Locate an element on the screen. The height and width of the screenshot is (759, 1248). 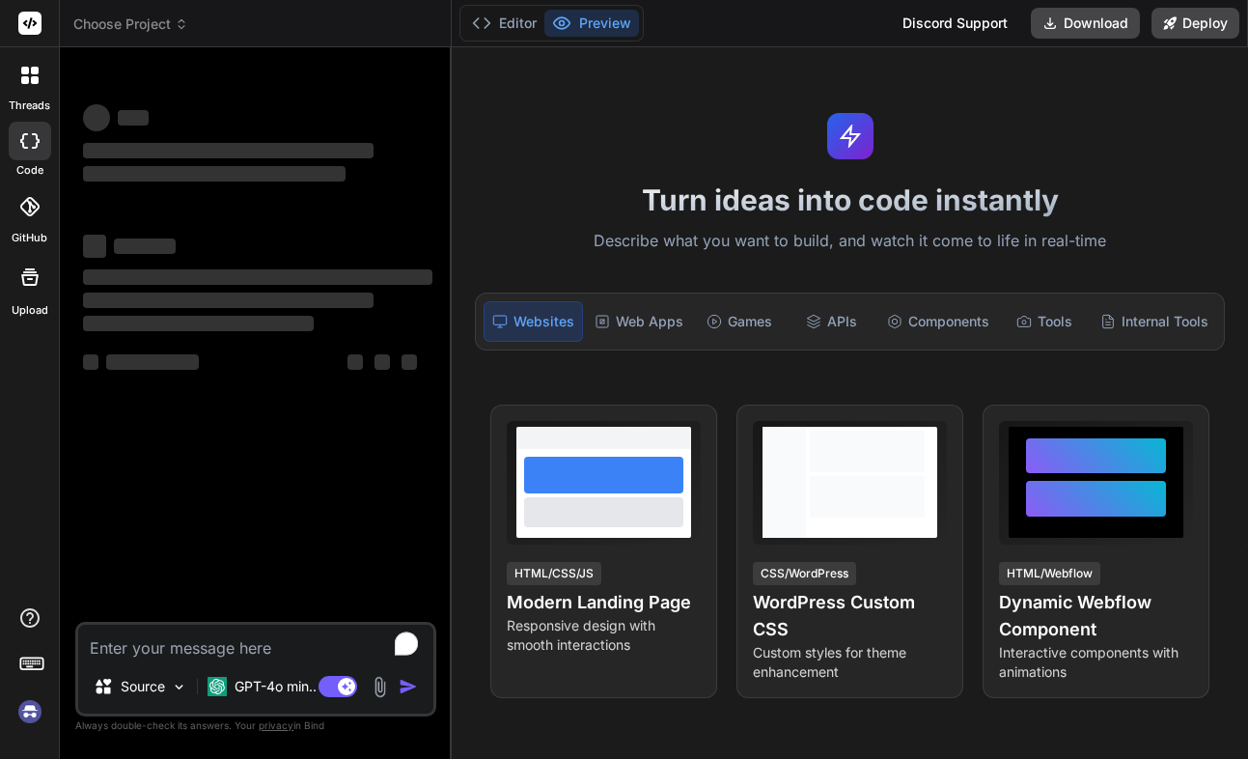
h1: Turn ideas into code instantly is located at coordinates (849, 200).